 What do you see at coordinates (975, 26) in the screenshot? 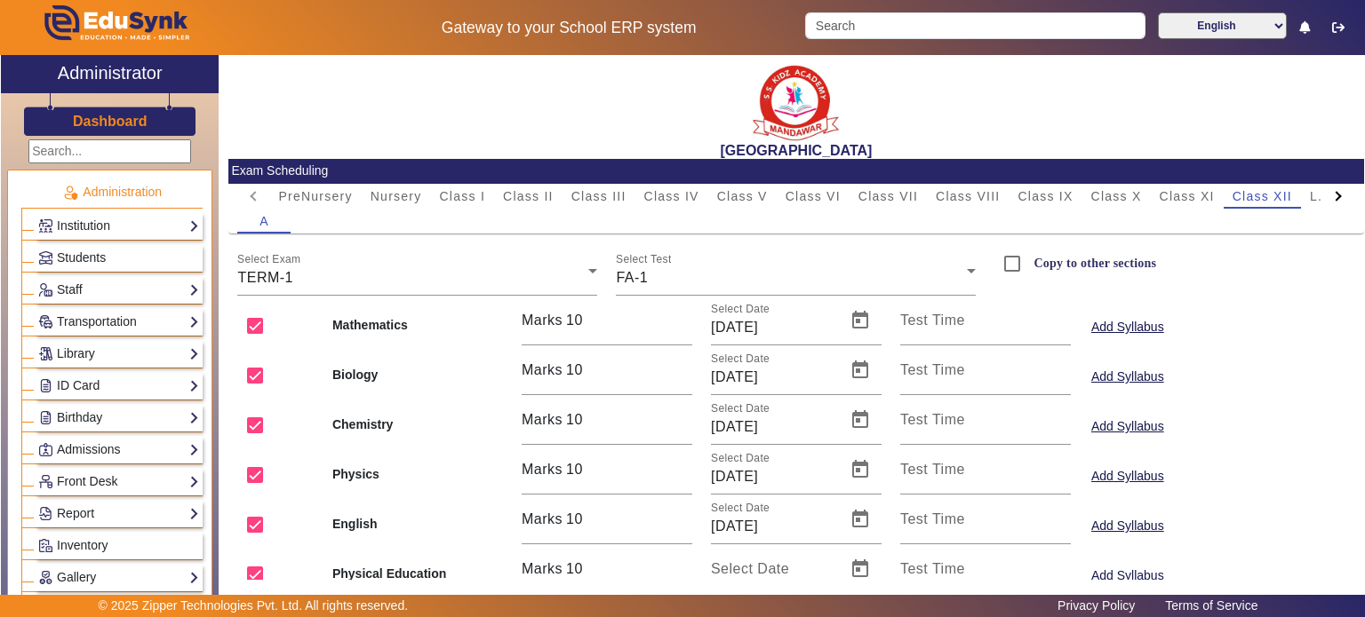
I see `input: Search` at bounding box center [975, 26].